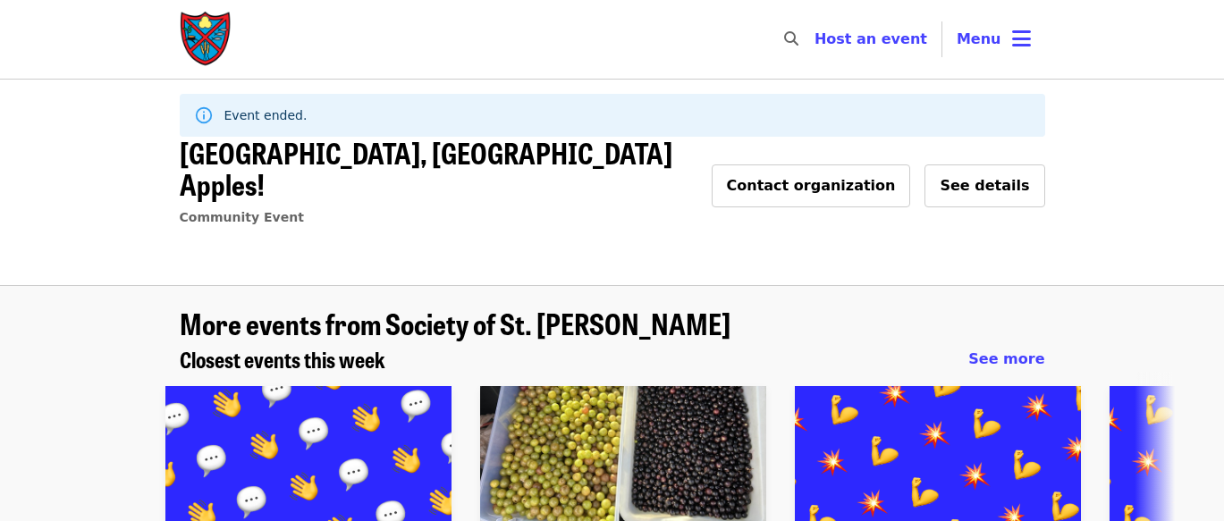 Image resolution: width=1224 pixels, height=521 pixels. What do you see at coordinates (985, 185) in the screenshot?
I see `span: See details` at bounding box center [985, 185].